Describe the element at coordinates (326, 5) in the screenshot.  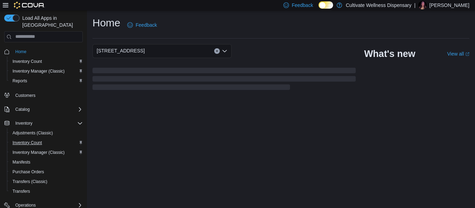
I see `input: Dark Mode` at that location.